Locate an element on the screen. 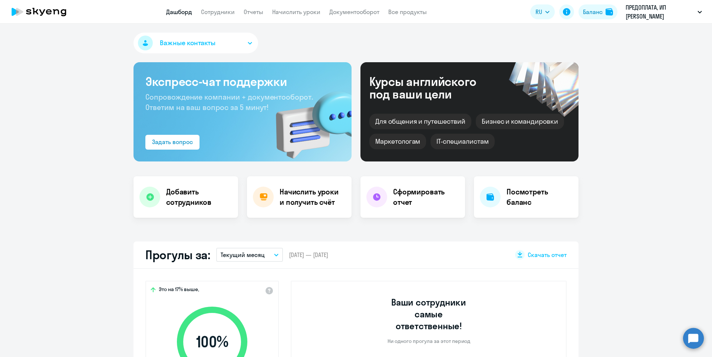 This screenshot has height=357, width=712. a: Балансbalance is located at coordinates (597, 12).